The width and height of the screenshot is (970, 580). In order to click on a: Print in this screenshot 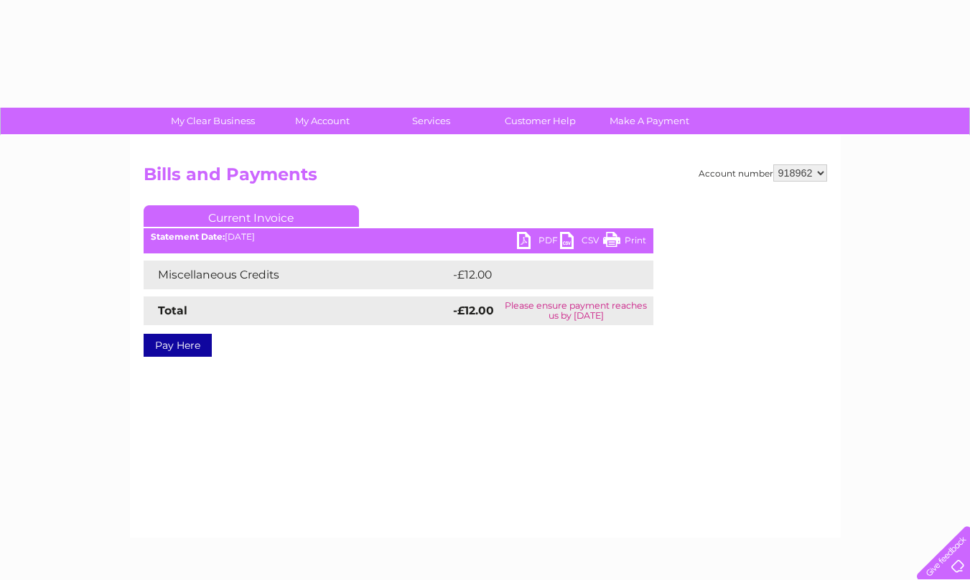, I will do `click(624, 242)`.